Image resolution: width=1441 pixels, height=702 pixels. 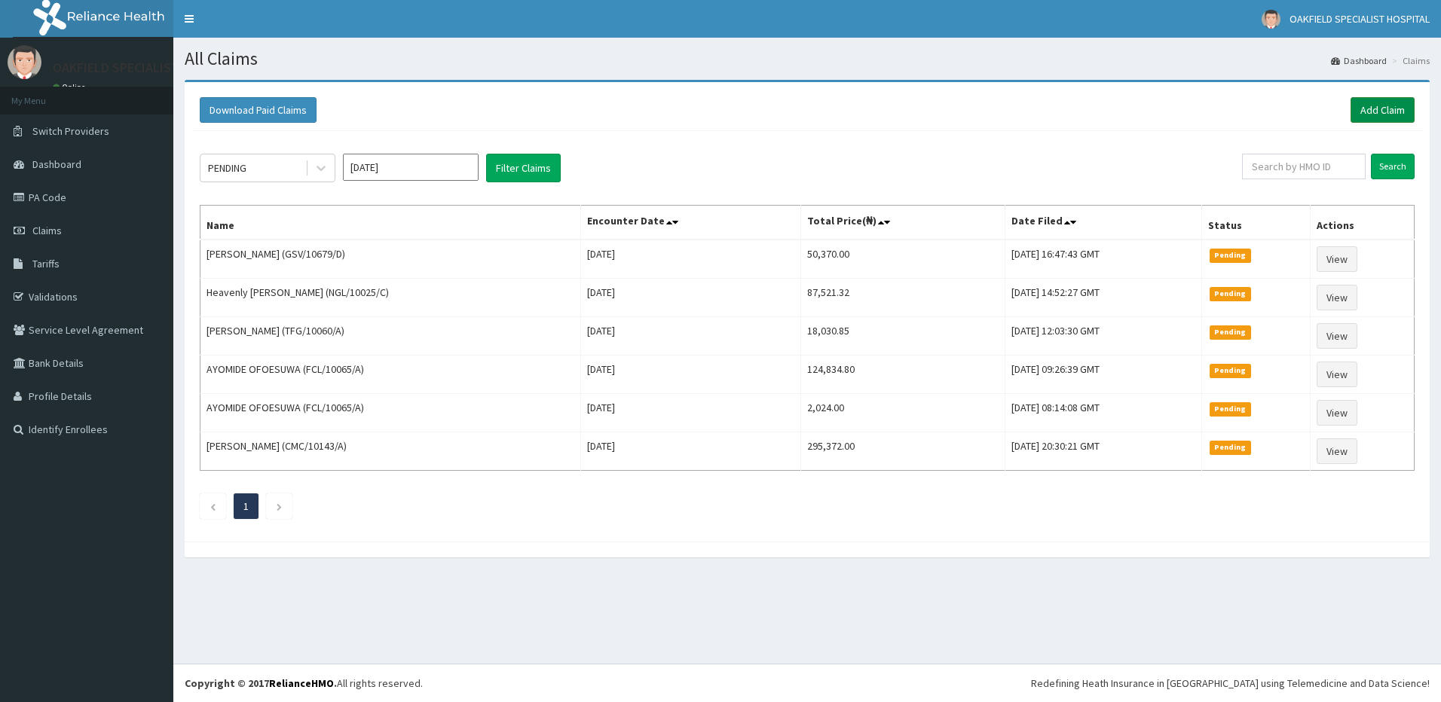 I want to click on strong: Copyright © 2017 ., so click(x=261, y=684).